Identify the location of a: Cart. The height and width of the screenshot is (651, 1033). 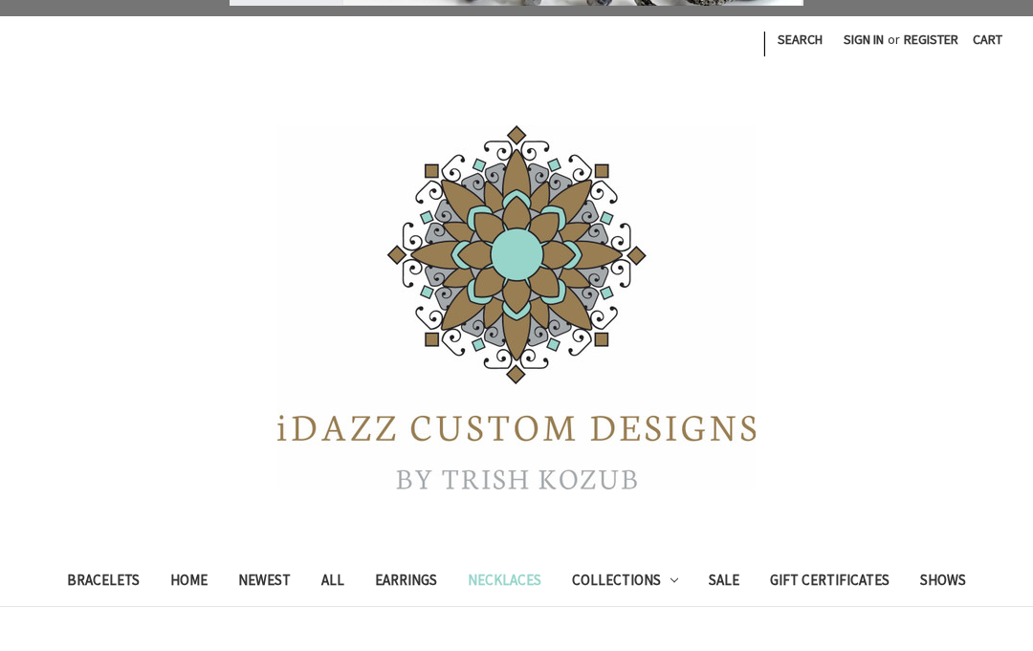
(987, 39).